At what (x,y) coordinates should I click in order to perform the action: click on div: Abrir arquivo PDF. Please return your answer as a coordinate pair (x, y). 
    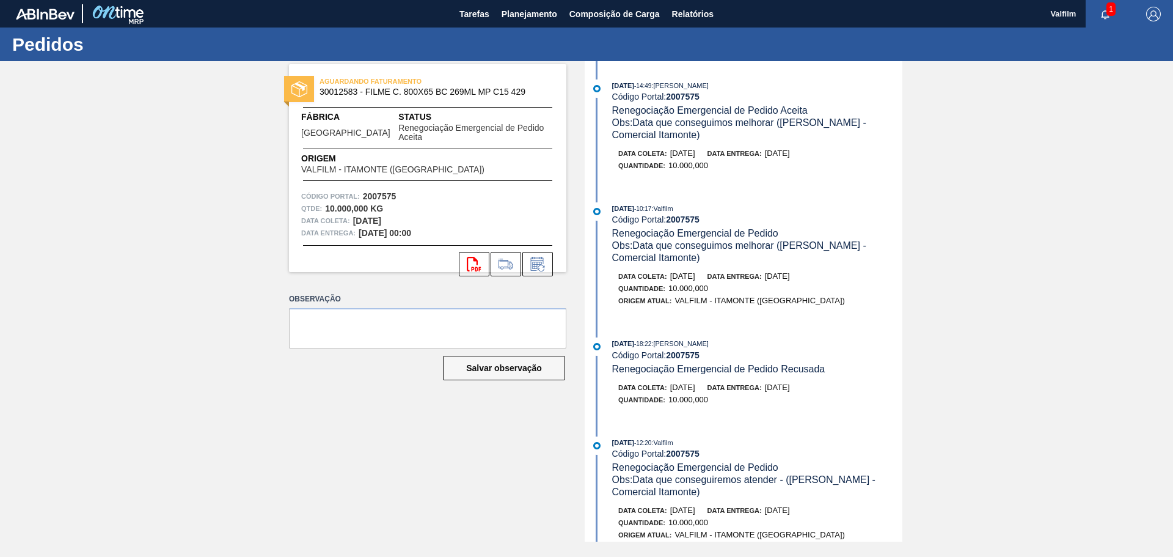
    Looking at the image, I should click on (474, 264).